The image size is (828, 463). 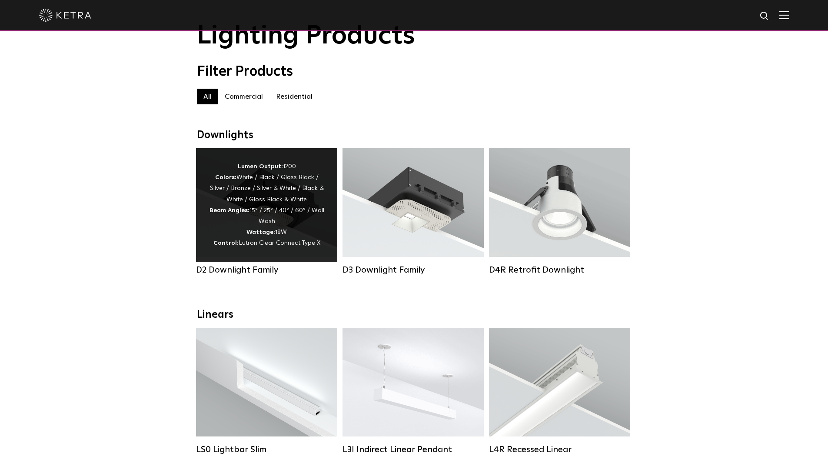 What do you see at coordinates (260, 167) in the screenshot?
I see `strong: Lumen Output:` at bounding box center [260, 167].